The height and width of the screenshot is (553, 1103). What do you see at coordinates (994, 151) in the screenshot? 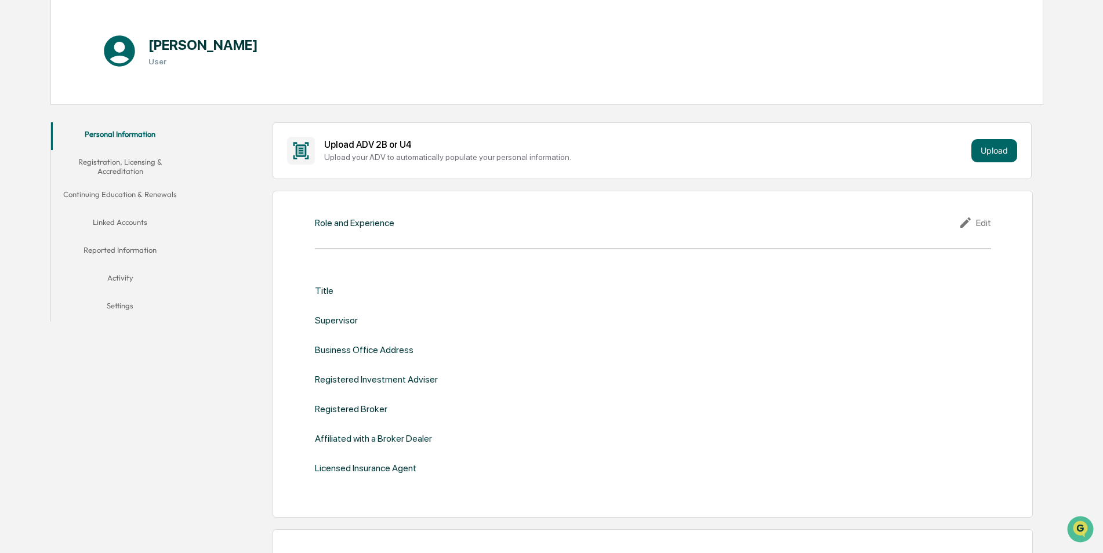
I see `button: Upload` at bounding box center [994, 151].